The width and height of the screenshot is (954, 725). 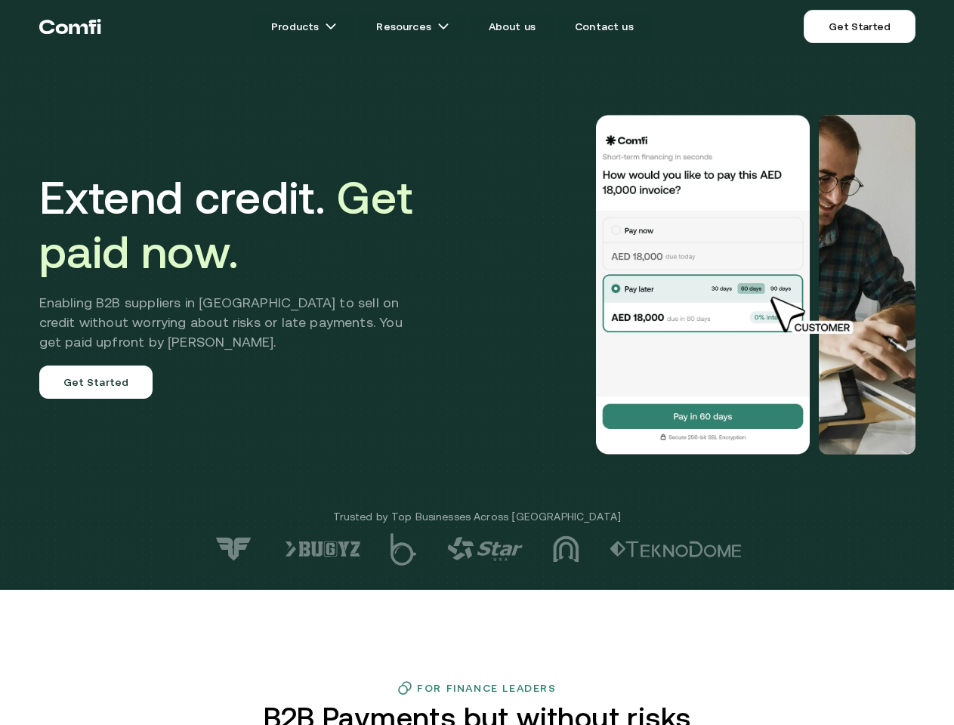 I want to click on a: Resourcesarrow icons, so click(x=412, y=26).